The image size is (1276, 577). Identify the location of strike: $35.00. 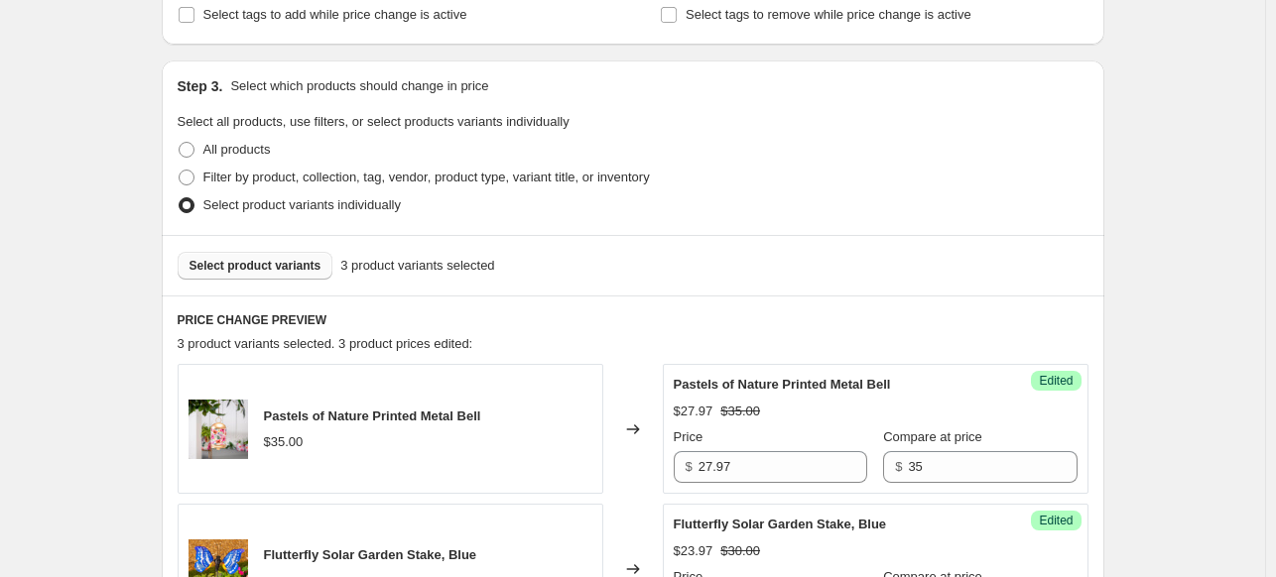
(740, 412).